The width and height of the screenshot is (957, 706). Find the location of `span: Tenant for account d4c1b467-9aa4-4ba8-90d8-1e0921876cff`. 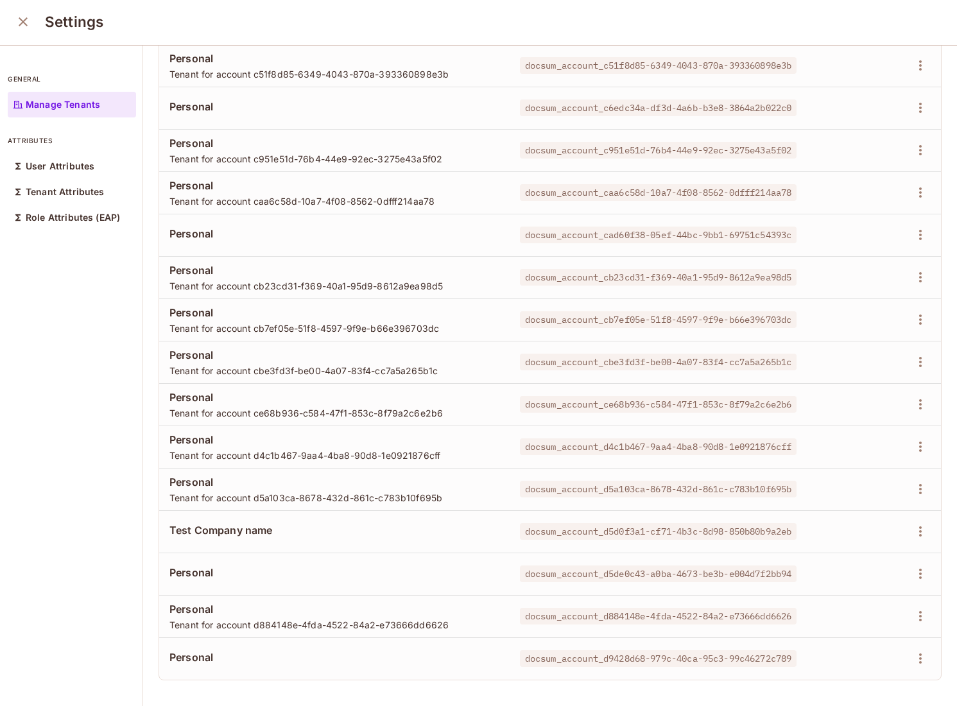

span: Tenant for account d4c1b467-9aa4-4ba8-90d8-1e0921876cff is located at coordinates (335, 455).